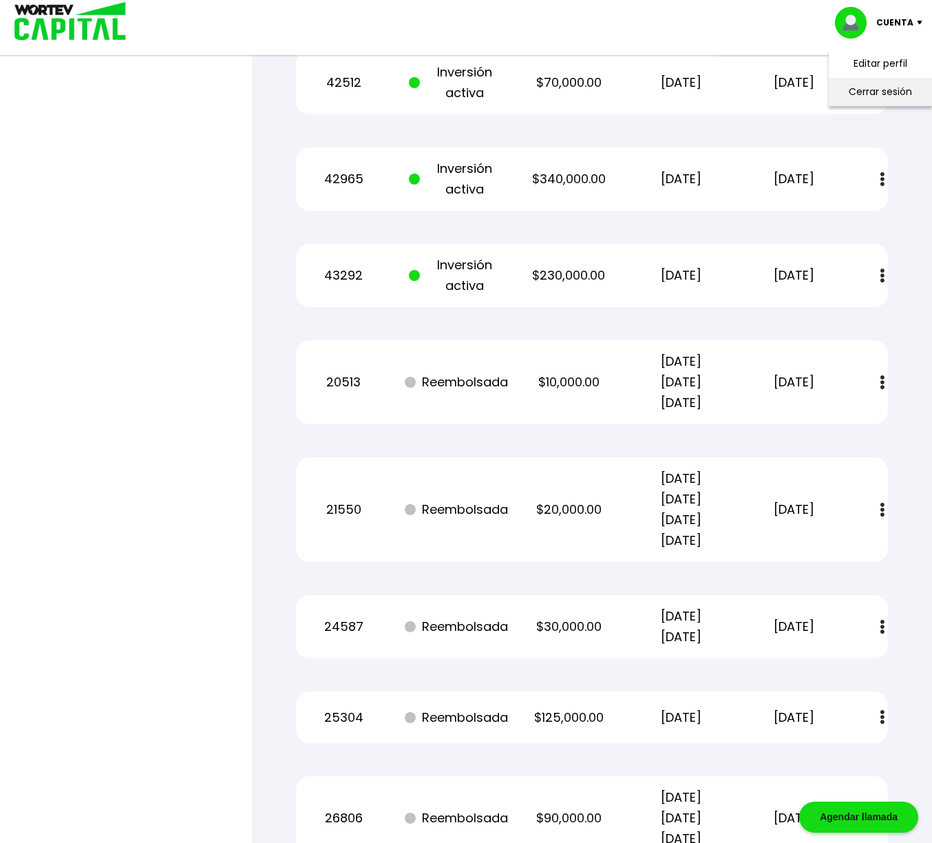  What do you see at coordinates (856, 23) in the screenshot?
I see `img: profile-image` at bounding box center [856, 23].